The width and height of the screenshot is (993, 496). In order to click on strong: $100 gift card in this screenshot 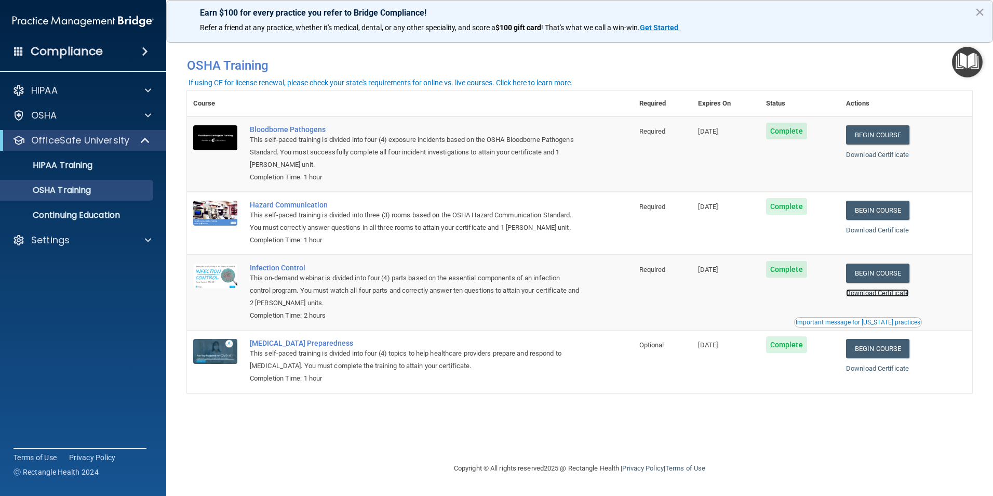, I will do `click(518, 28)`.